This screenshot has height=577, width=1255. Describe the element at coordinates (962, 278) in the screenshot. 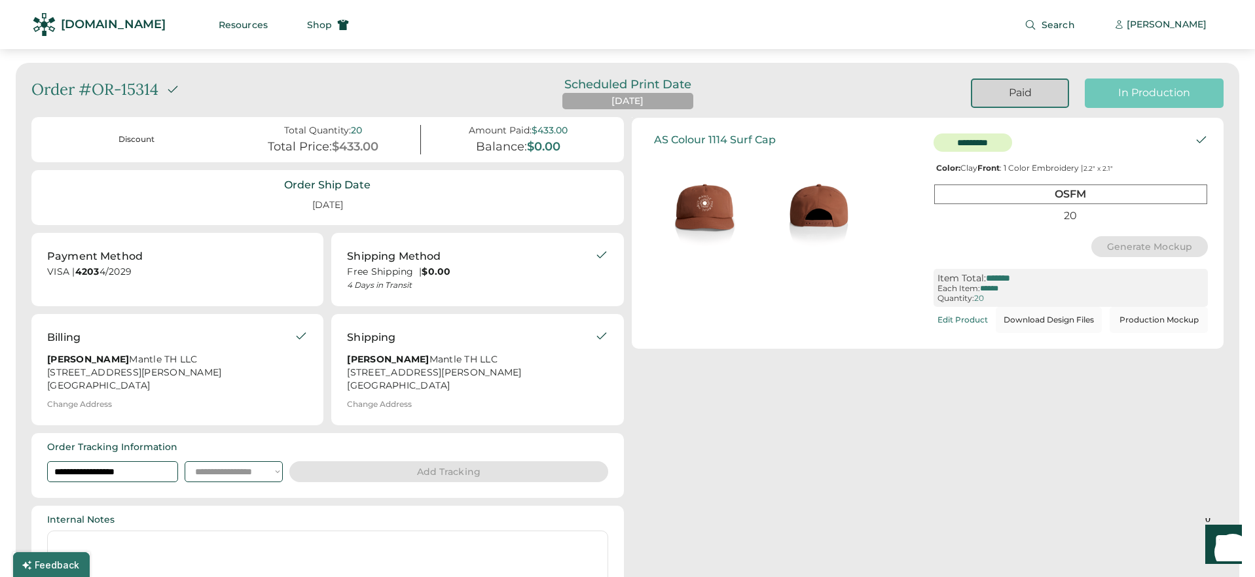

I see `div: Item Total:` at that location.